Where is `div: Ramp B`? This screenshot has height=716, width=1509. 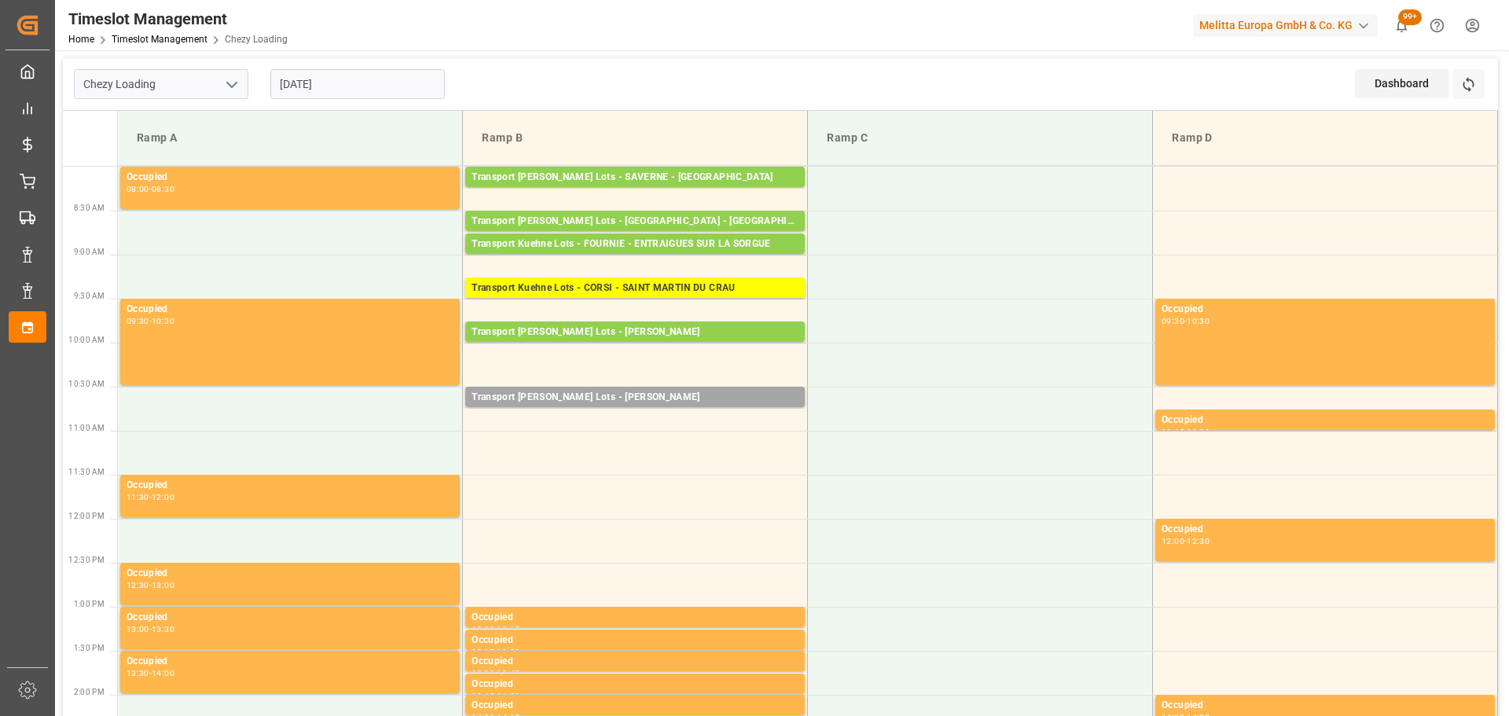
div: Ramp B is located at coordinates (635, 138).